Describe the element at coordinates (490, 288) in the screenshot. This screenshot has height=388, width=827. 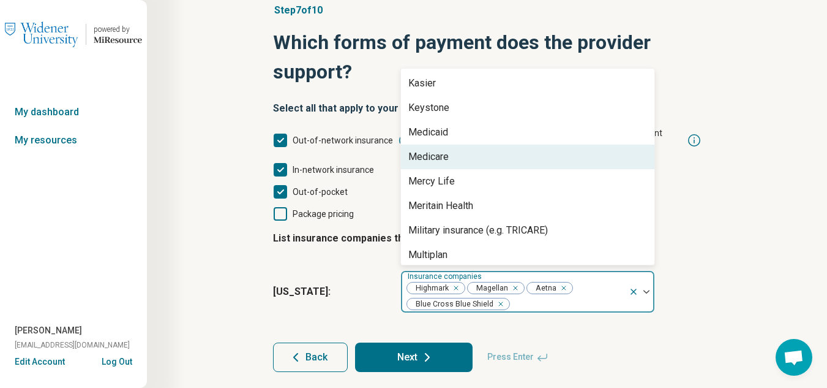
I see `span: Magellan` at that location.